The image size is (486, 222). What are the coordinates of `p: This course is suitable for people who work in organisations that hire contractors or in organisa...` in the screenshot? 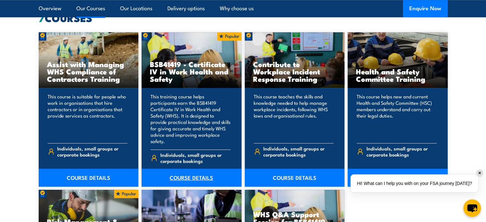 It's located at (88, 116).